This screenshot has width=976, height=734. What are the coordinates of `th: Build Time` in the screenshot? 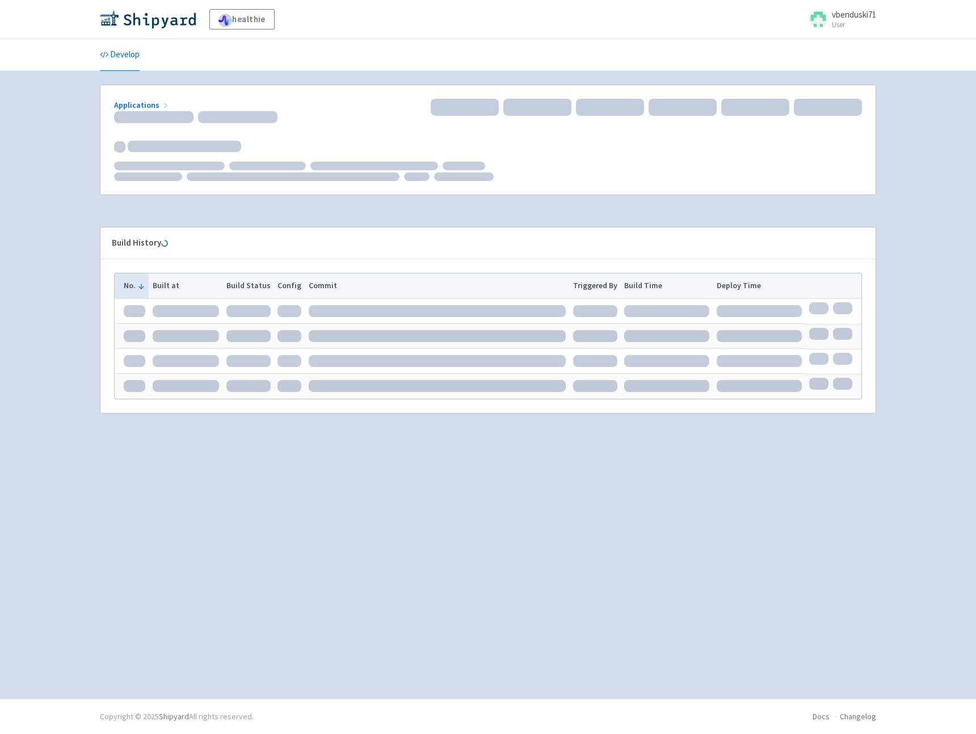 It's located at (667, 286).